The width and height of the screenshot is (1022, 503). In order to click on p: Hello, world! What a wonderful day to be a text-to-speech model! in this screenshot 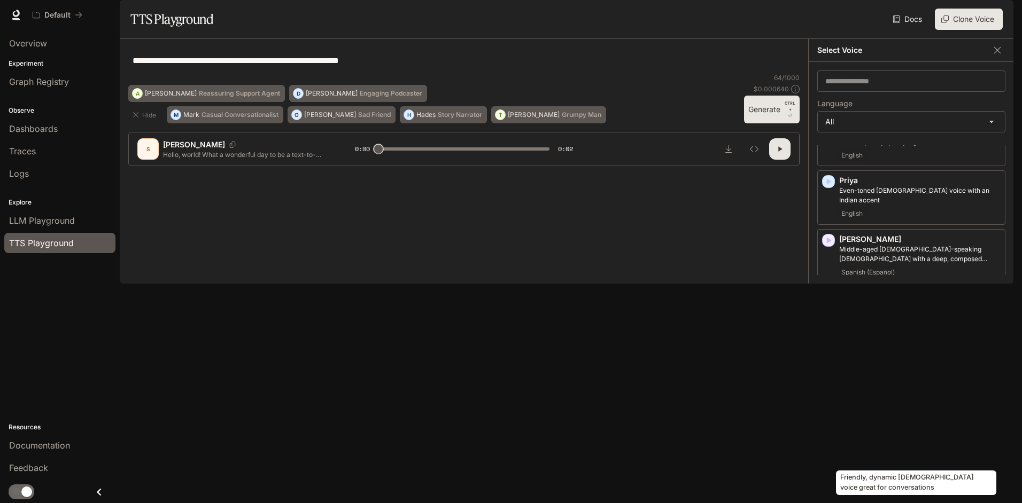, I will do `click(246, 154)`.